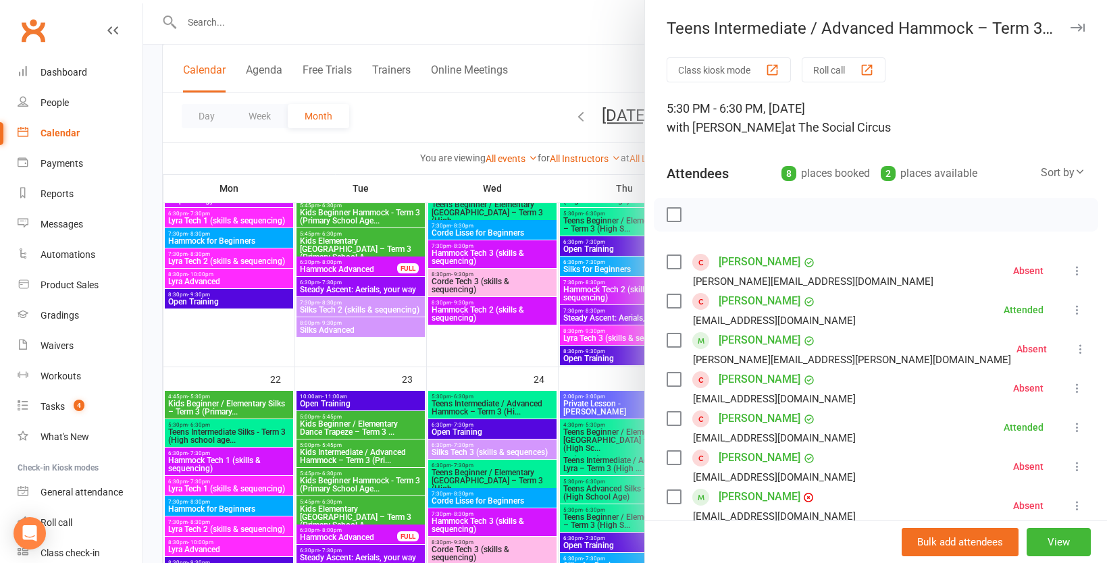 The height and width of the screenshot is (563, 1107). I want to click on button: Class kiosk mode, so click(729, 70).